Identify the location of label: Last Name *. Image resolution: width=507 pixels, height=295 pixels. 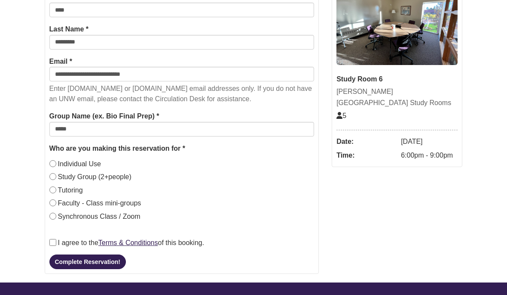
(69, 29).